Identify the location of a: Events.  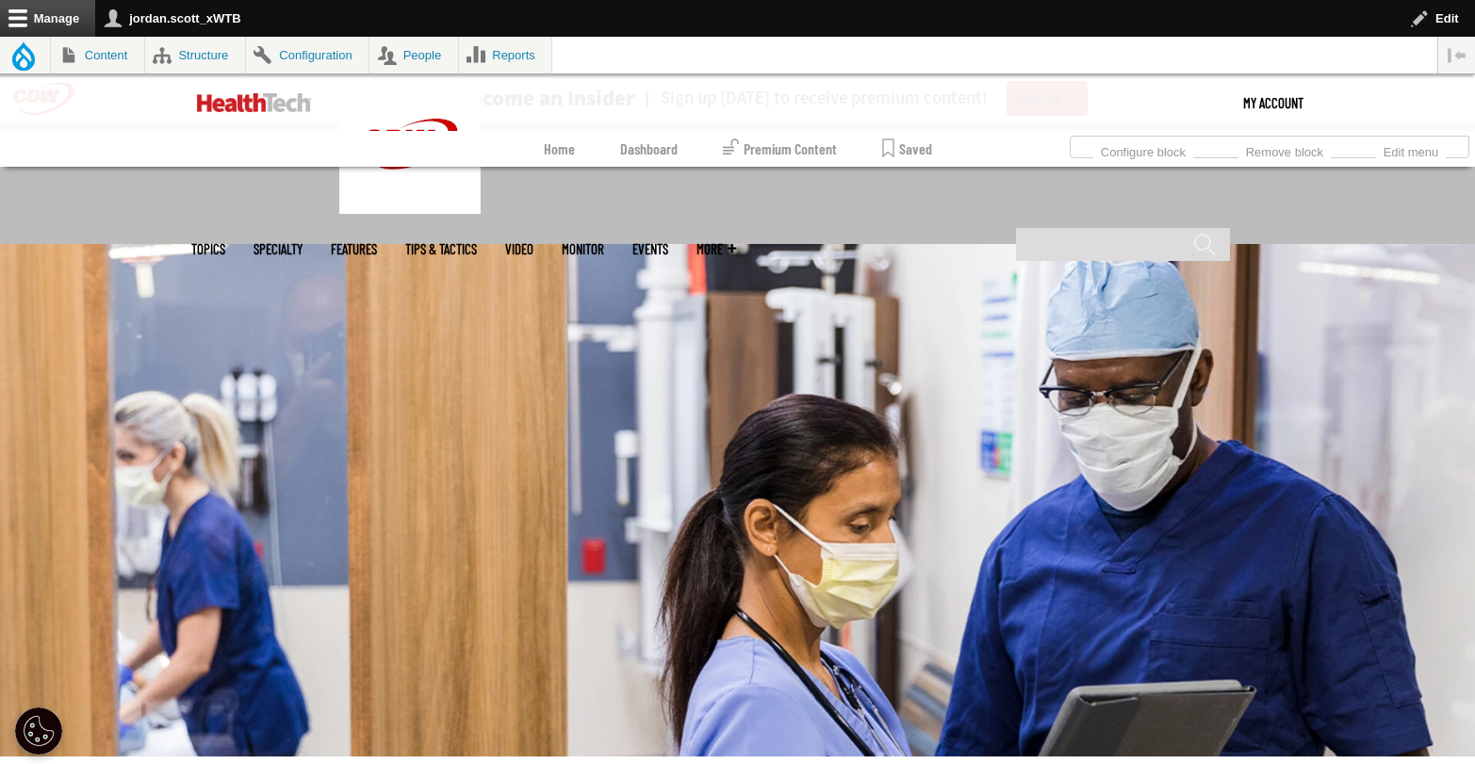
(650, 249).